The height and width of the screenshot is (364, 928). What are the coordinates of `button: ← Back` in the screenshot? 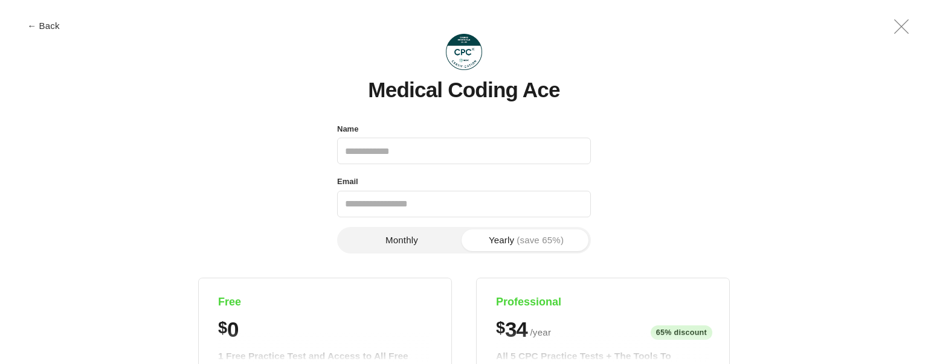 It's located at (44, 25).